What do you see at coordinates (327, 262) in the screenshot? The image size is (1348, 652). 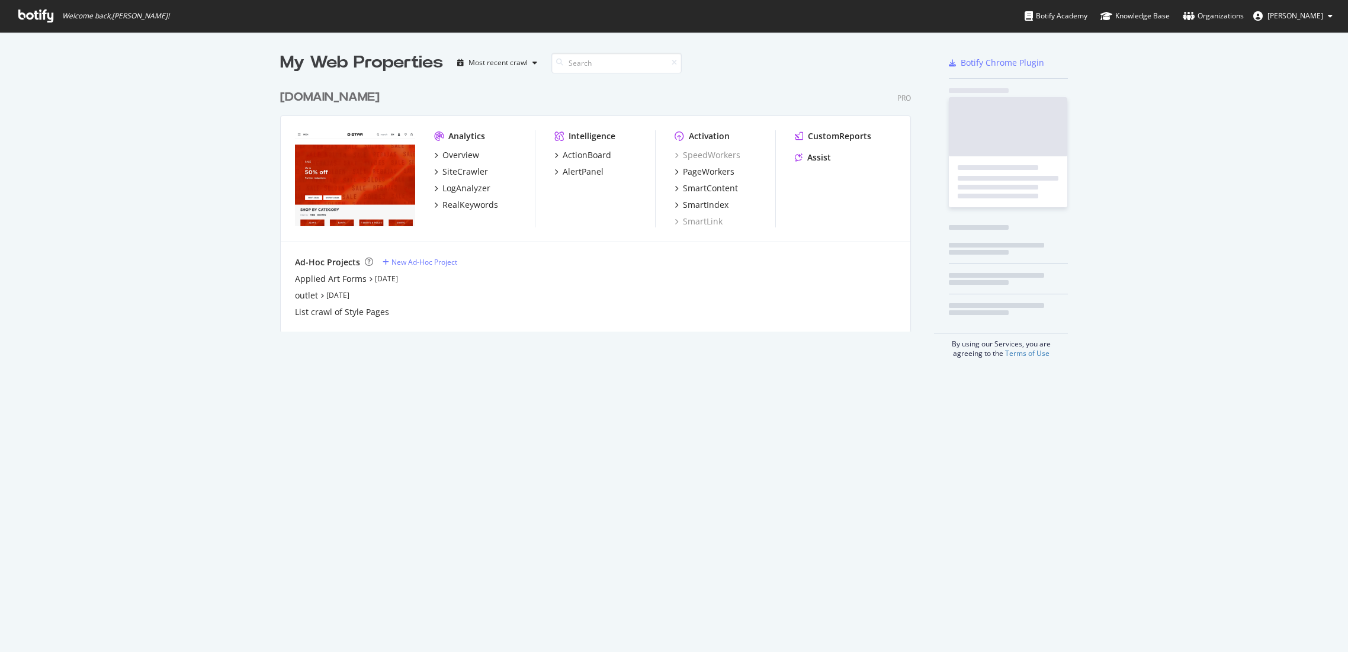 I see `div: Ad-Hoc Projects` at bounding box center [327, 262].